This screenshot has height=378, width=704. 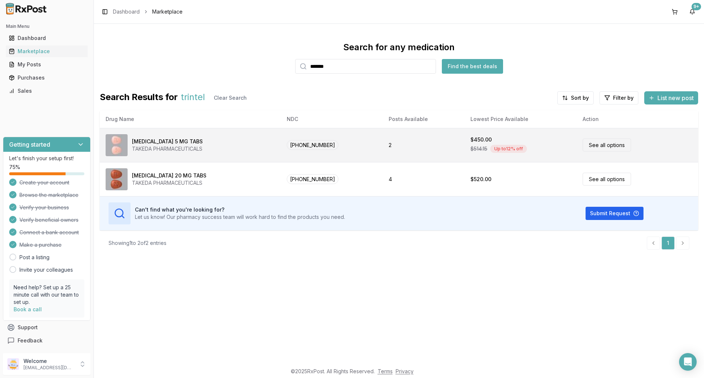 I want to click on img: RxPost Logo, so click(x=26, y=9).